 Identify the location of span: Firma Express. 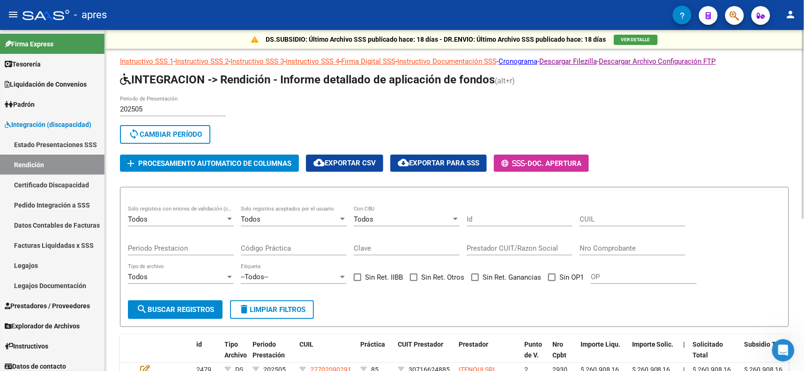
(29, 44).